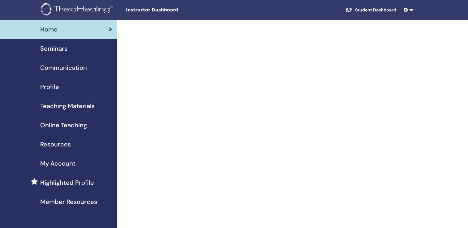 The width and height of the screenshot is (468, 228). Describe the element at coordinates (54, 49) in the screenshot. I see `span: Seminars` at that location.